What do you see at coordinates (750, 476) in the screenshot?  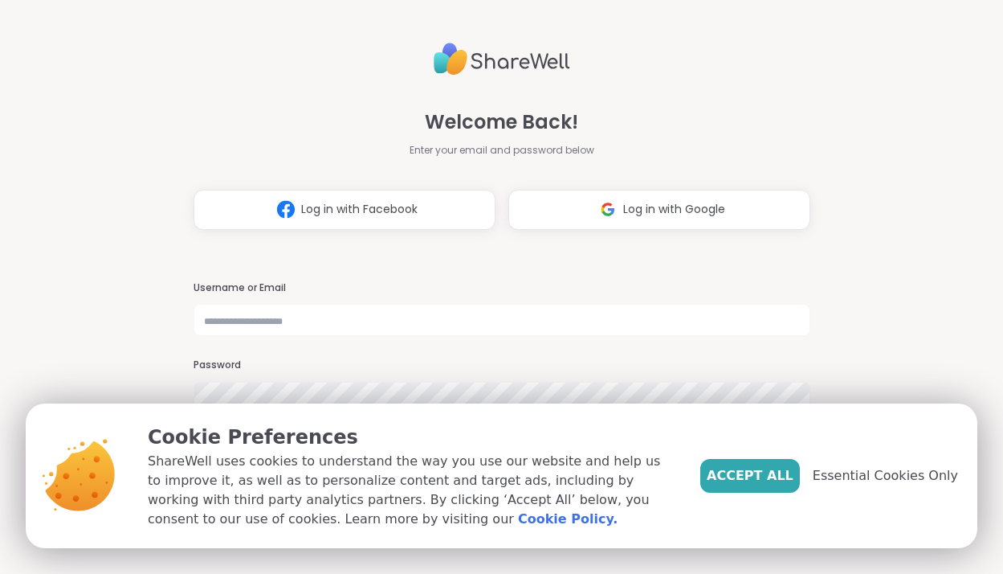 I see `button: Accept All` at bounding box center [750, 476].